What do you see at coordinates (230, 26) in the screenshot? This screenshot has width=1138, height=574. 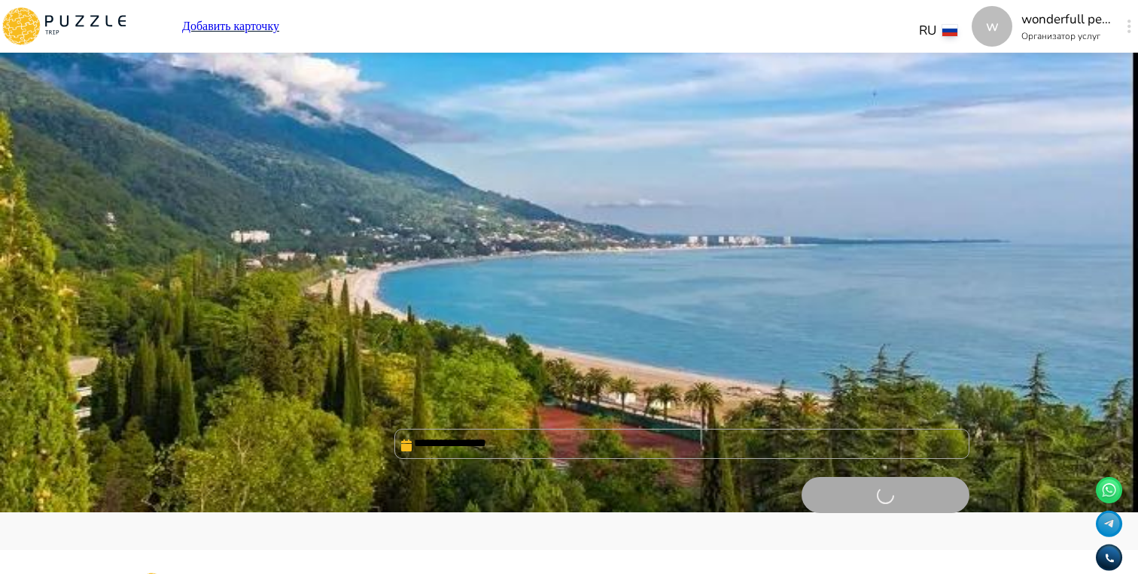 I see `p: Добавить карточку` at bounding box center [230, 26].